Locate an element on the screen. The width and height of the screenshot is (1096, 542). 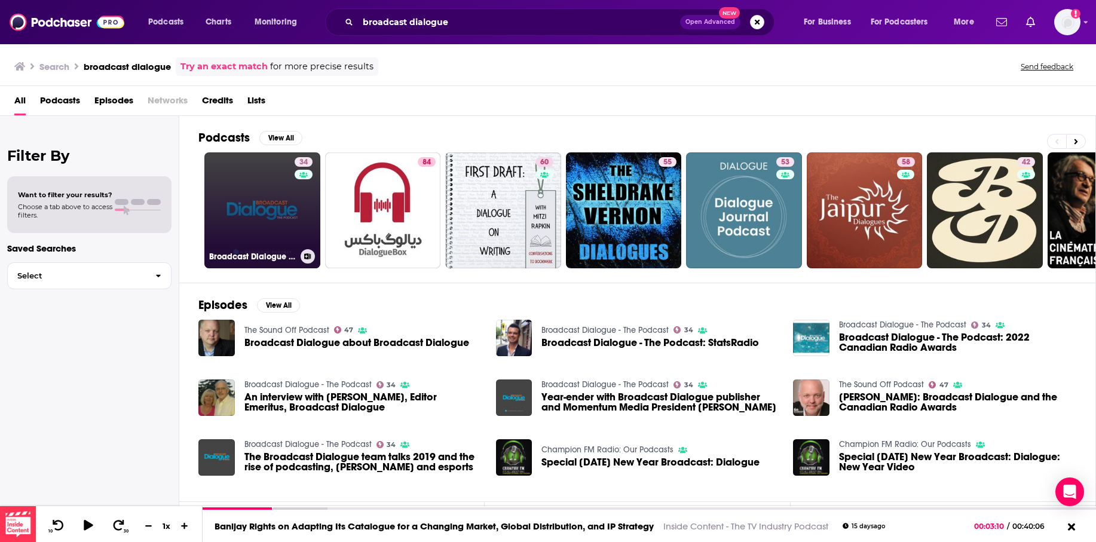
img: Shawn Smith: Broadcast Dialogue and the Canadian Radio Awards is located at coordinates (811, 397).